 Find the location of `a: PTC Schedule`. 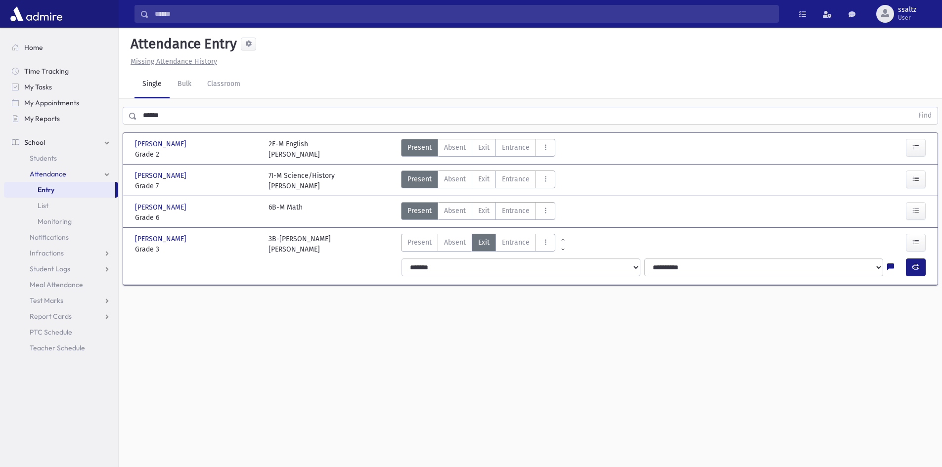

a: PTC Schedule is located at coordinates (61, 332).